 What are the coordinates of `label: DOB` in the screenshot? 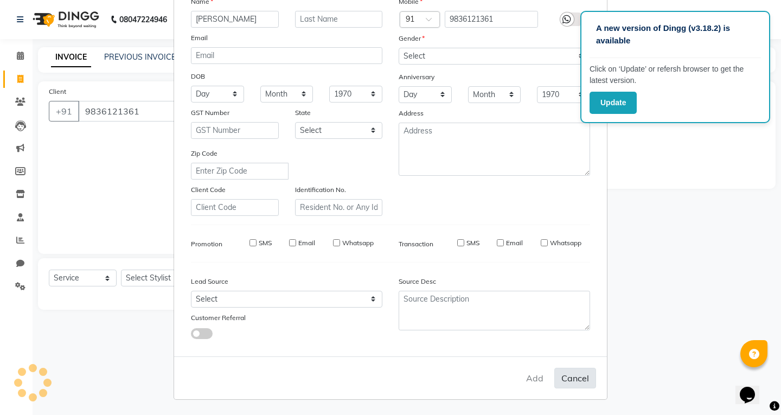 It's located at (198, 76).